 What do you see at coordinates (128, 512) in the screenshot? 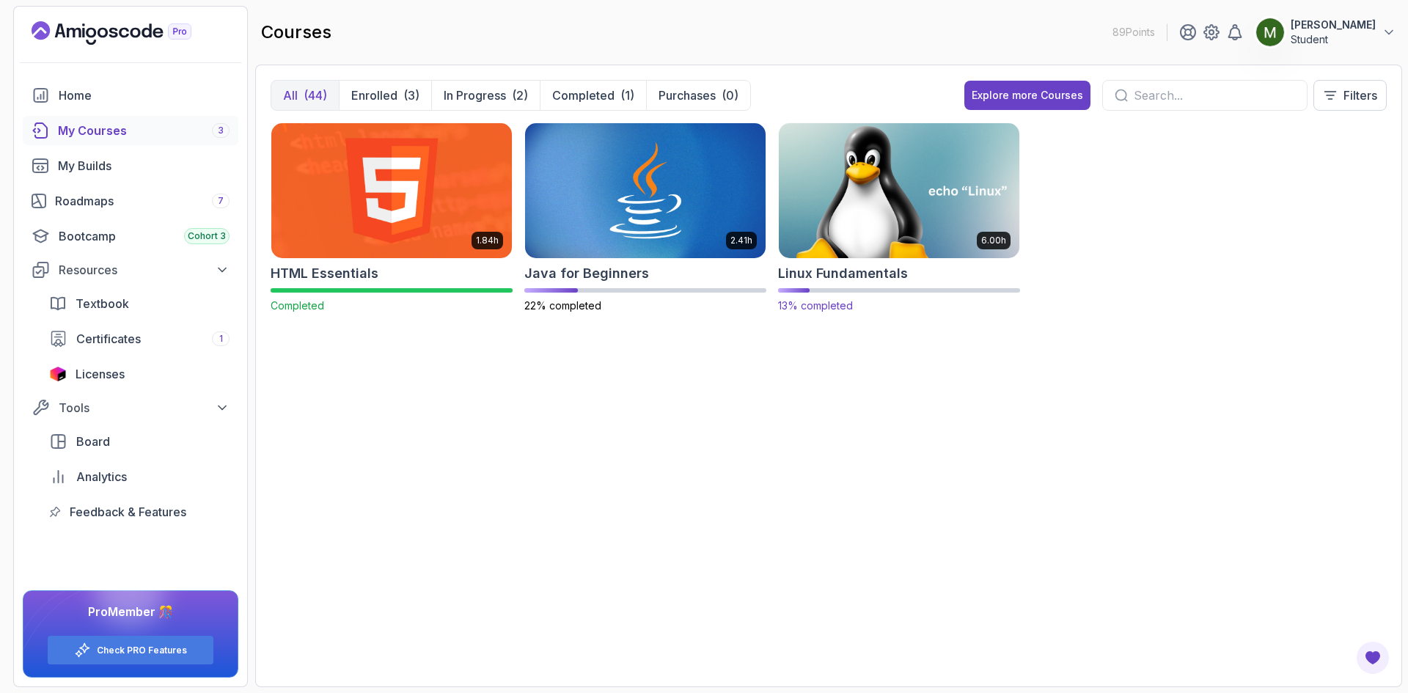
I see `span: Feedback & Features` at bounding box center [128, 512].